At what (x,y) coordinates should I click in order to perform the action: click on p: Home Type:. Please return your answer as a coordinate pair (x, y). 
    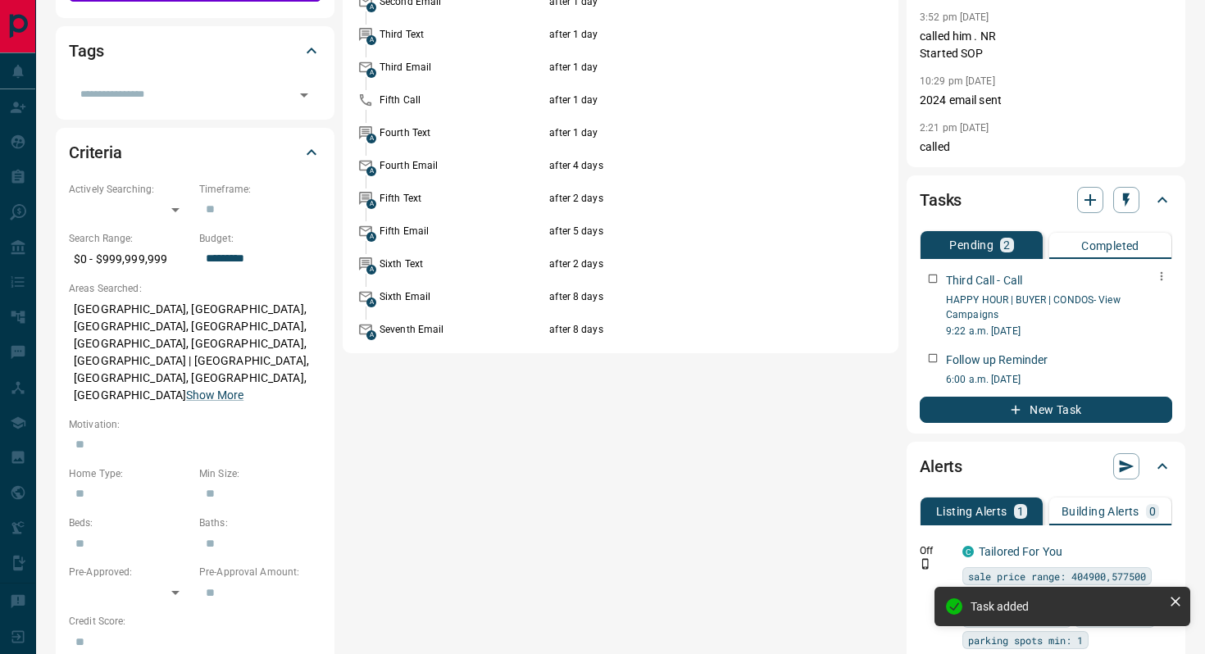
    Looking at the image, I should click on (130, 474).